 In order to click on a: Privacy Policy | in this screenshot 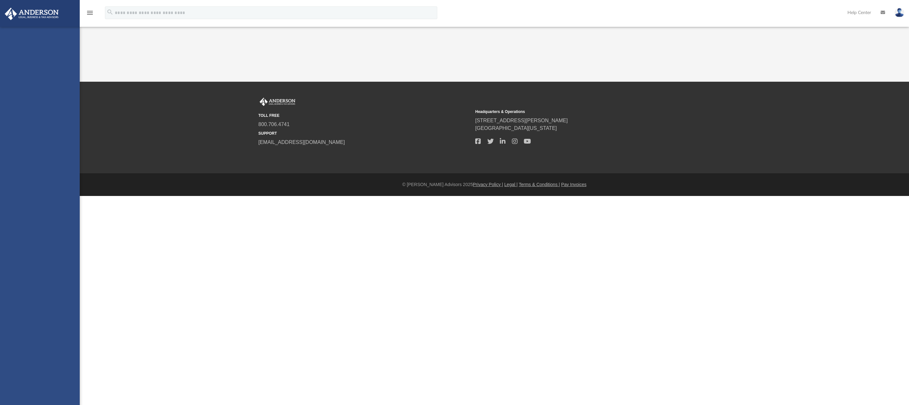, I will do `click(488, 184)`.